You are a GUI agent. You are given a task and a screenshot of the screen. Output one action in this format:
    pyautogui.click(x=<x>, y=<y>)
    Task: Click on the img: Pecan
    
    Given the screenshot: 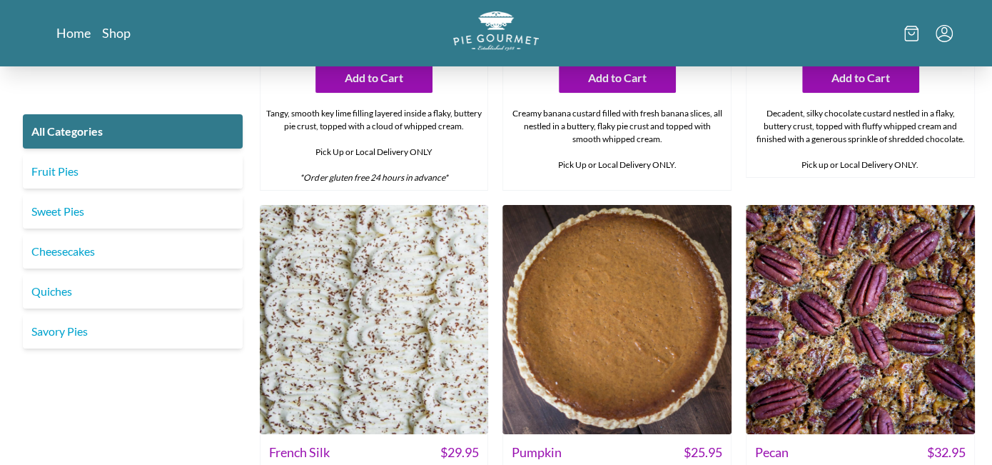 What is the action you would take?
    pyautogui.click(x=860, y=319)
    